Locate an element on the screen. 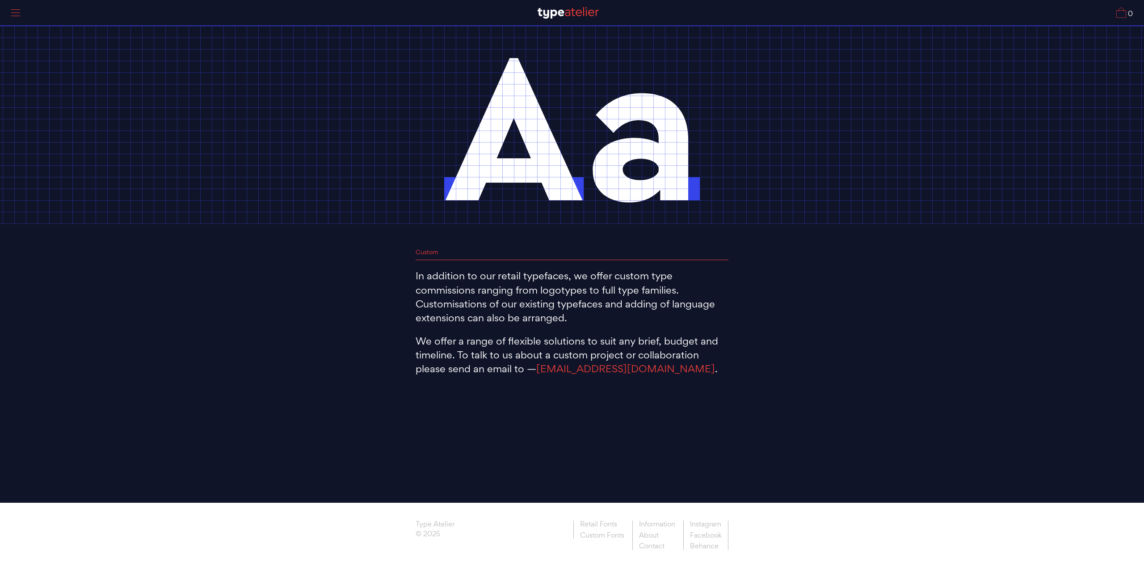 The height and width of the screenshot is (568, 1144). a: 0 is located at coordinates (1125, 13).